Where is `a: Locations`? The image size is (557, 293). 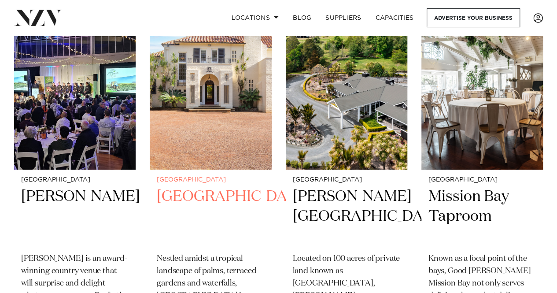 a: Locations is located at coordinates (255, 18).